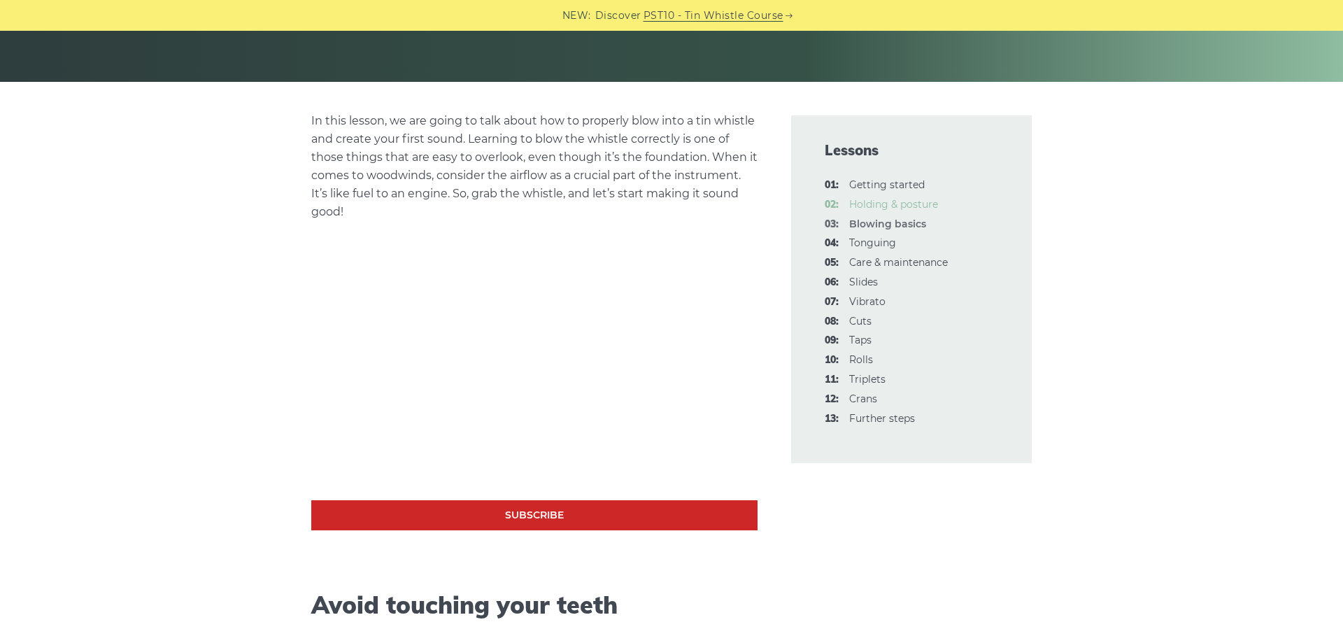  What do you see at coordinates (832, 419) in the screenshot?
I see `span: 13:` at bounding box center [832, 419].